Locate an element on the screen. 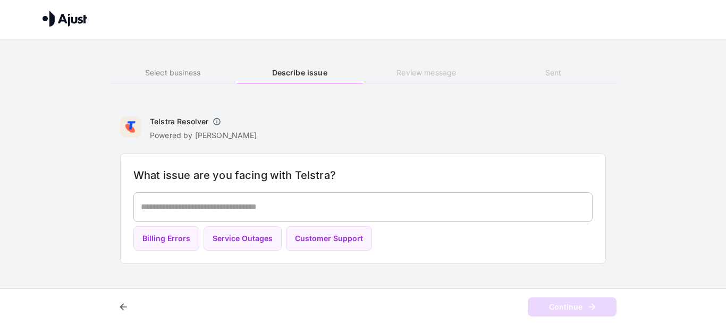  button: Billing Errors is located at coordinates (166, 239).